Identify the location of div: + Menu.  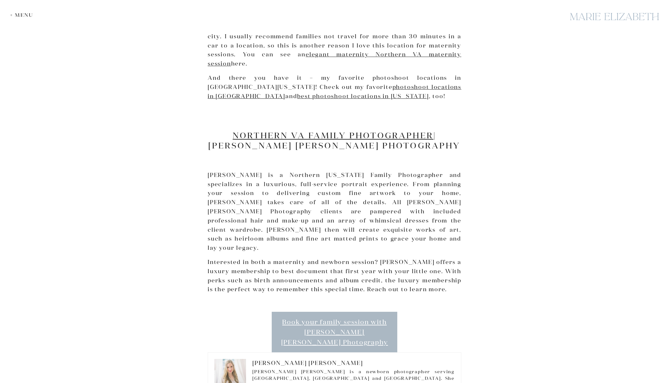
(23, 15).